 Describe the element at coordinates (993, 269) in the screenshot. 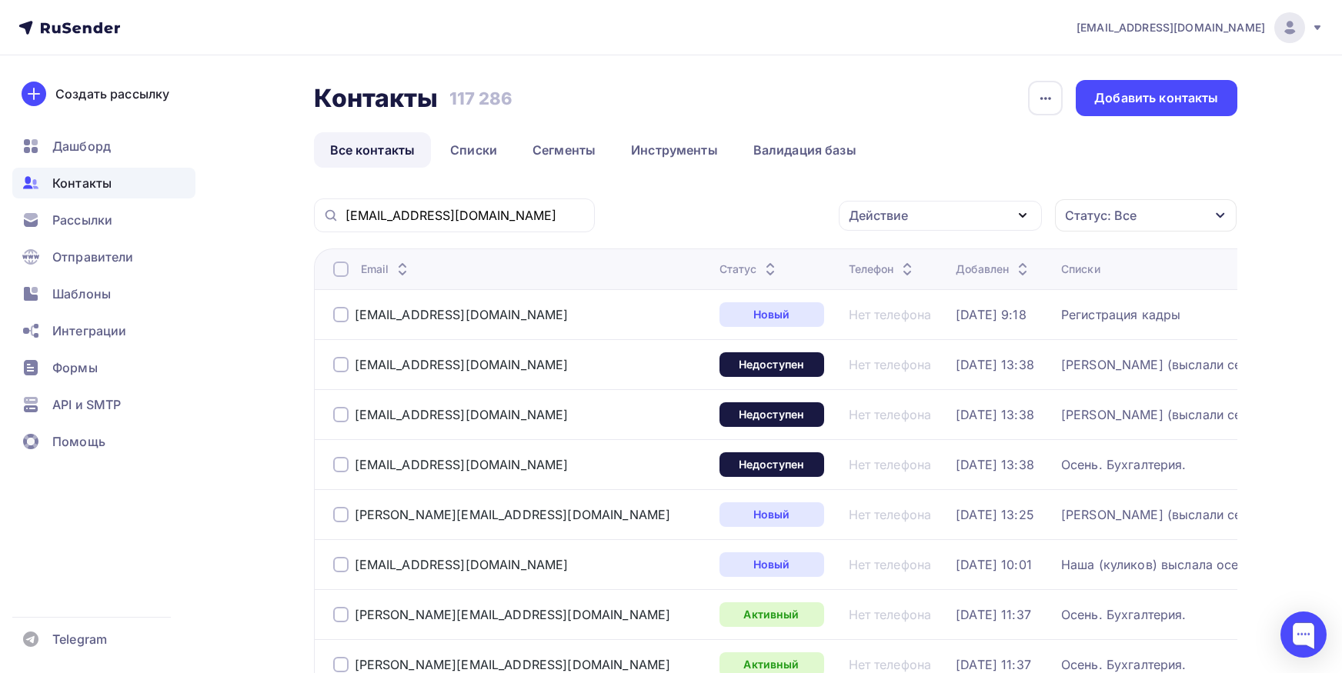

I see `div: Добавлен` at that location.